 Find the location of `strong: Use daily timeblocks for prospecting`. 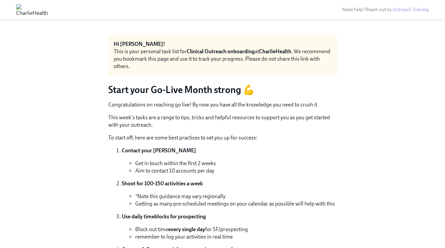

strong: Use daily timeblocks for prospecting is located at coordinates (164, 216).